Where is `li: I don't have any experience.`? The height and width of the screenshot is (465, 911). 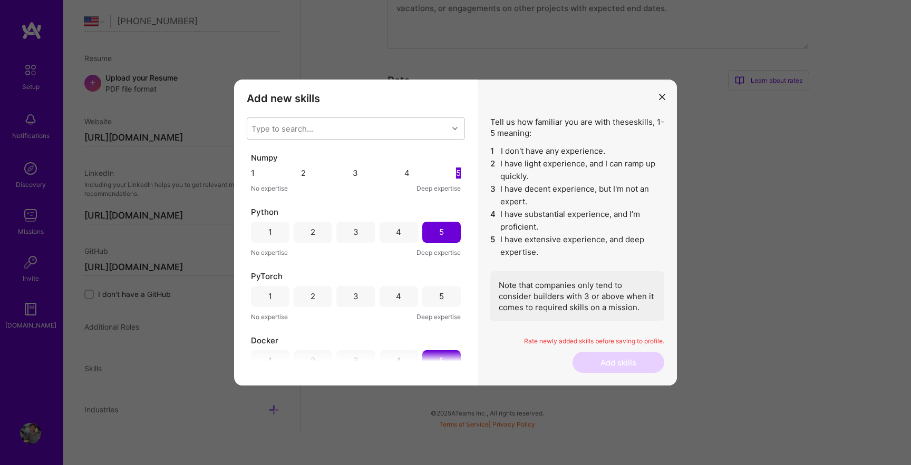 li: I don't have any experience. is located at coordinates (577, 151).